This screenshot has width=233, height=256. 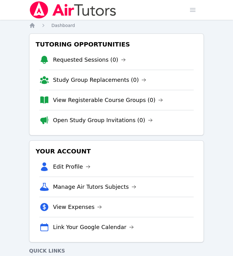 What do you see at coordinates (108, 100) in the screenshot?
I see `a: View Registerable Course Groups (0)` at bounding box center [108, 100].